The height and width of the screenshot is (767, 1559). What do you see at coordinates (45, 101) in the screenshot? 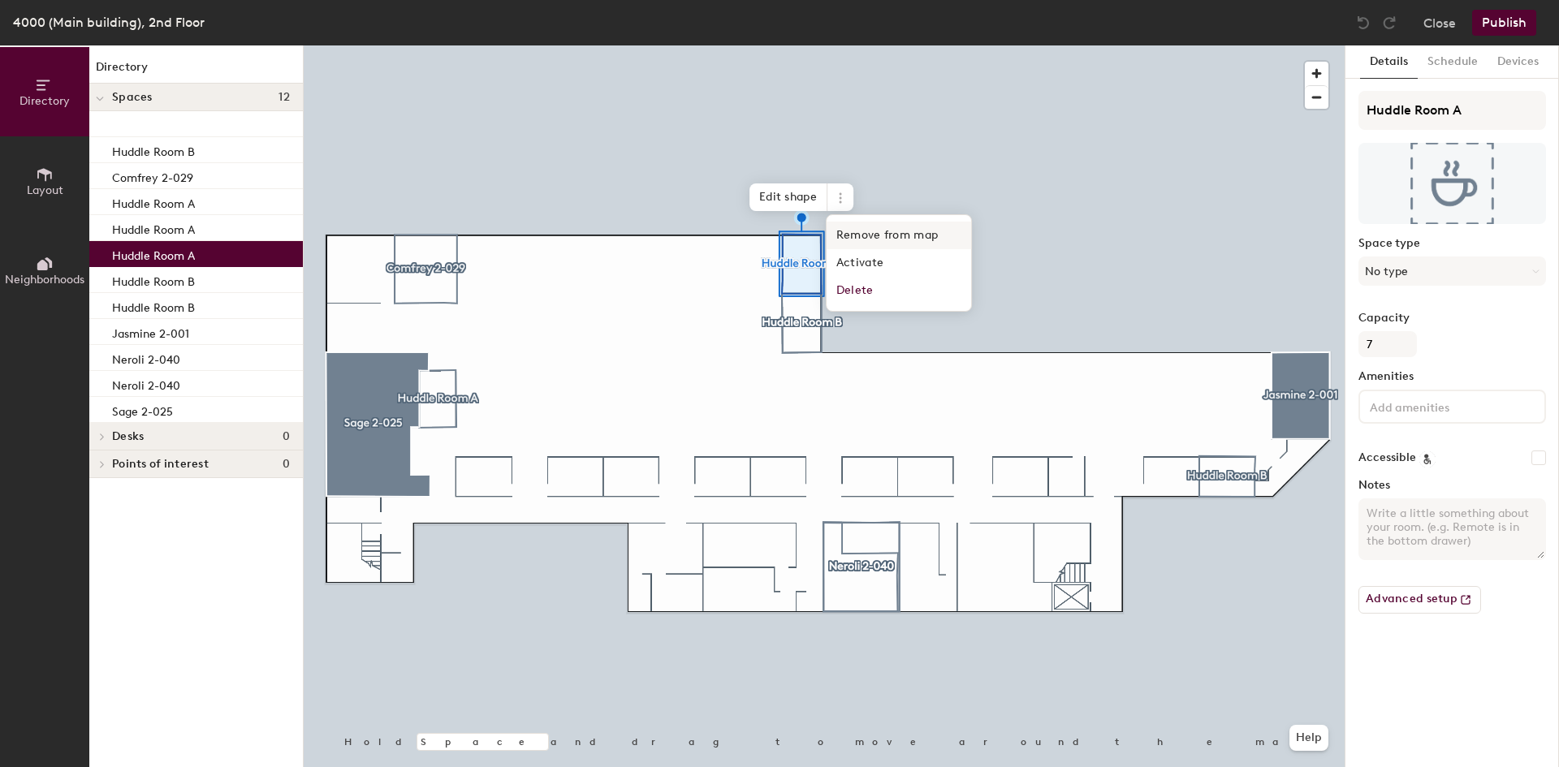
I see `span: Directory` at bounding box center [45, 101].